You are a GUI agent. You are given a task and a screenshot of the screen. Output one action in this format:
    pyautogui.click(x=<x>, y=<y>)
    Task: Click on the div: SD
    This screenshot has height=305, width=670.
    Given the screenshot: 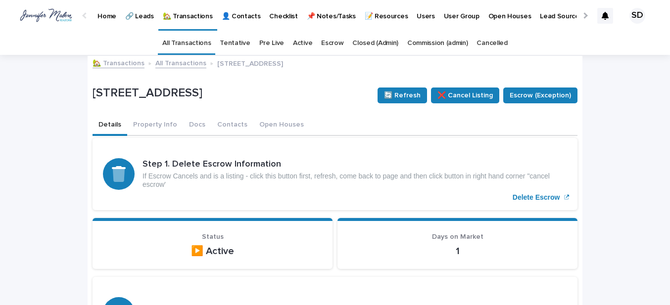 What is the action you would take?
    pyautogui.click(x=637, y=16)
    